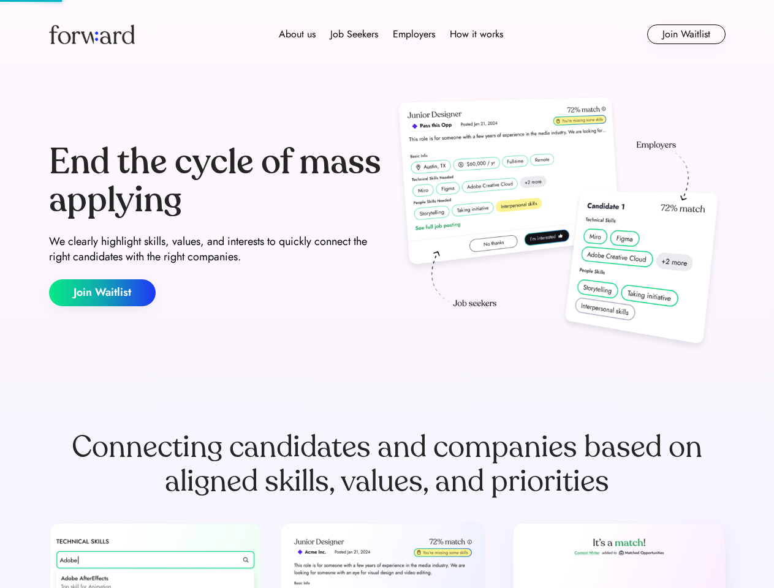 The width and height of the screenshot is (774, 588). What do you see at coordinates (476, 34) in the screenshot?
I see `div: How it works` at bounding box center [476, 34].